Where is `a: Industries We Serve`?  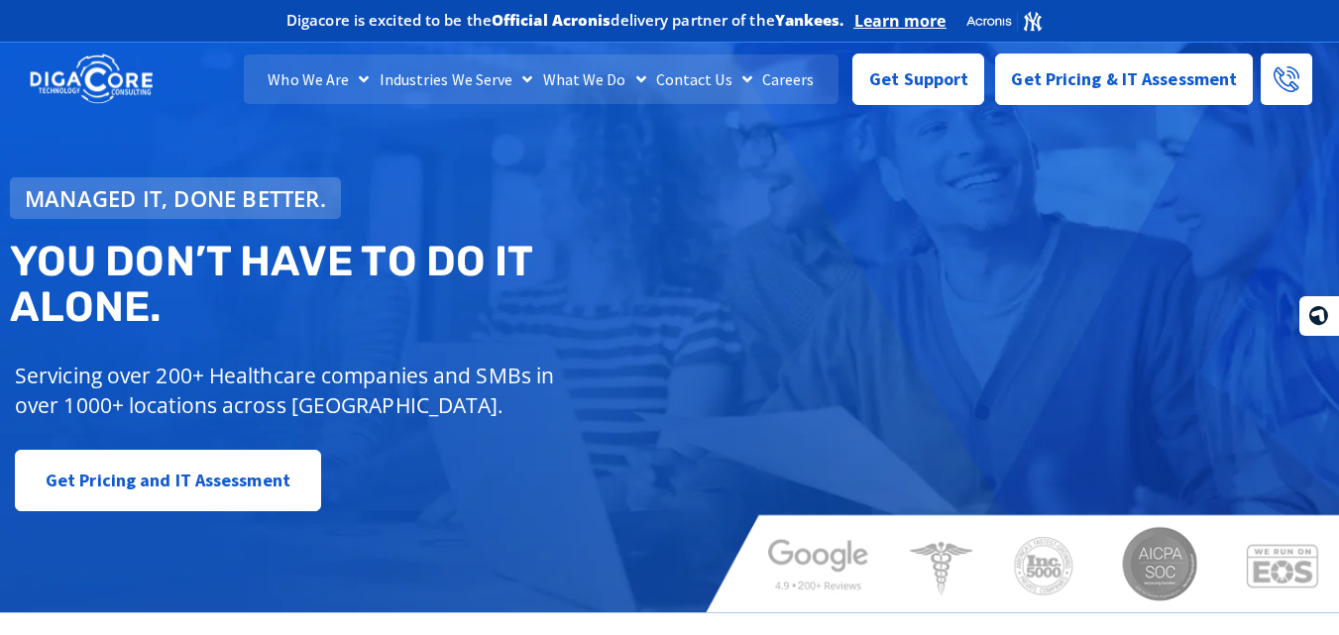
a: Industries We Serve is located at coordinates (456, 79).